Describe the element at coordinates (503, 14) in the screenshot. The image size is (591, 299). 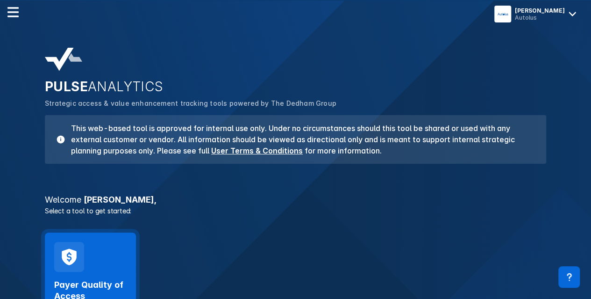
I see `img: menu button` at that location.